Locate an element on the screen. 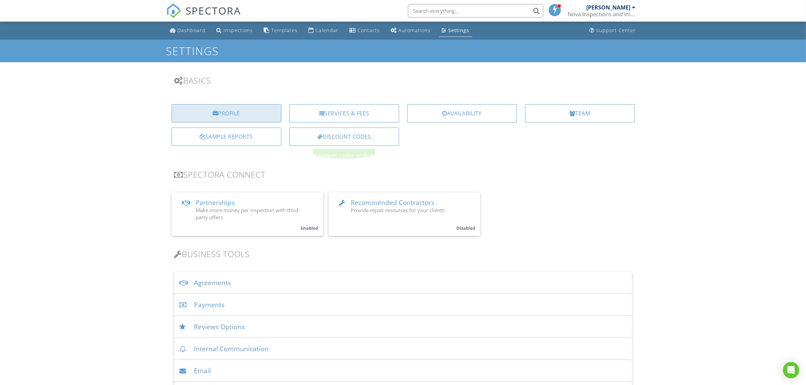 Image resolution: width=806 pixels, height=385 pixels. div: Contacts is located at coordinates (369, 30).